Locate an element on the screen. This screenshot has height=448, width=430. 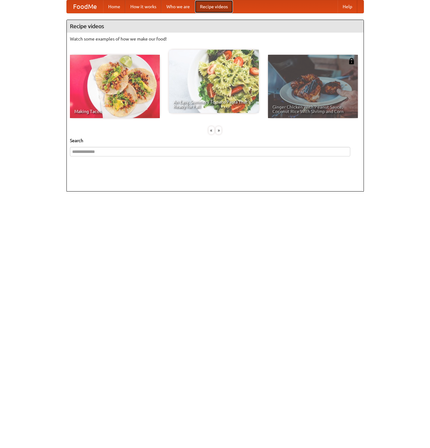
a: Making Tacos is located at coordinates (115, 86).